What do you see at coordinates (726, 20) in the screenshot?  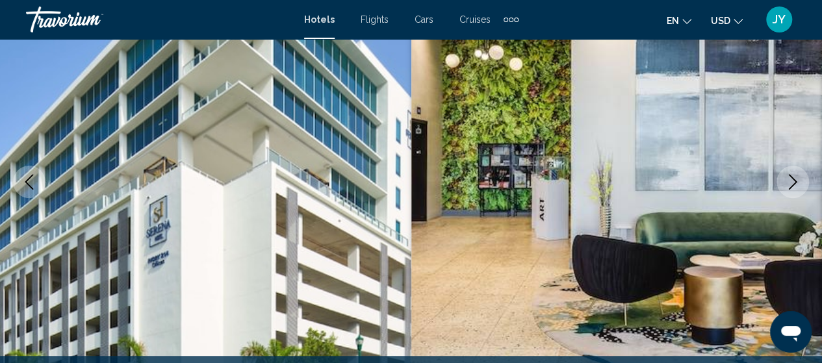 I see `button: Change currency` at bounding box center [726, 20].